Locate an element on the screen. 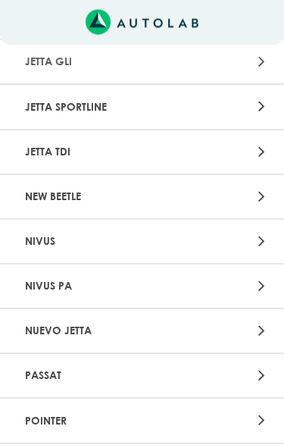 The height and width of the screenshot is (448, 284). p: NUEVO JETTA is located at coordinates (97, 331).